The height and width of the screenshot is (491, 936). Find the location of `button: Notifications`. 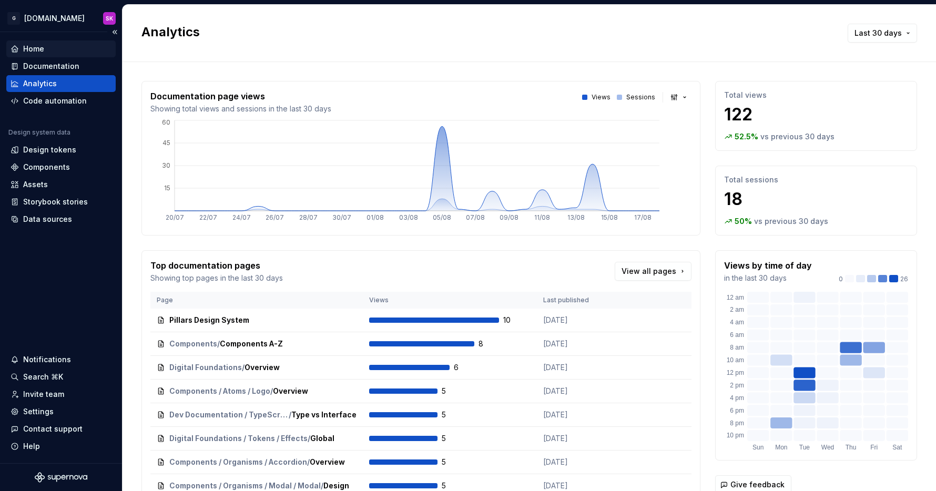

button: Notifications is located at coordinates (61, 359).